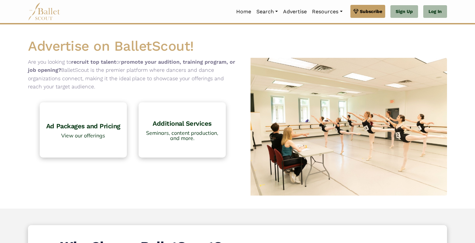 Image resolution: width=475 pixels, height=243 pixels. Describe the element at coordinates (182, 130) in the screenshot. I see `a: Additional Services Seminars, content production, and more.` at that location.